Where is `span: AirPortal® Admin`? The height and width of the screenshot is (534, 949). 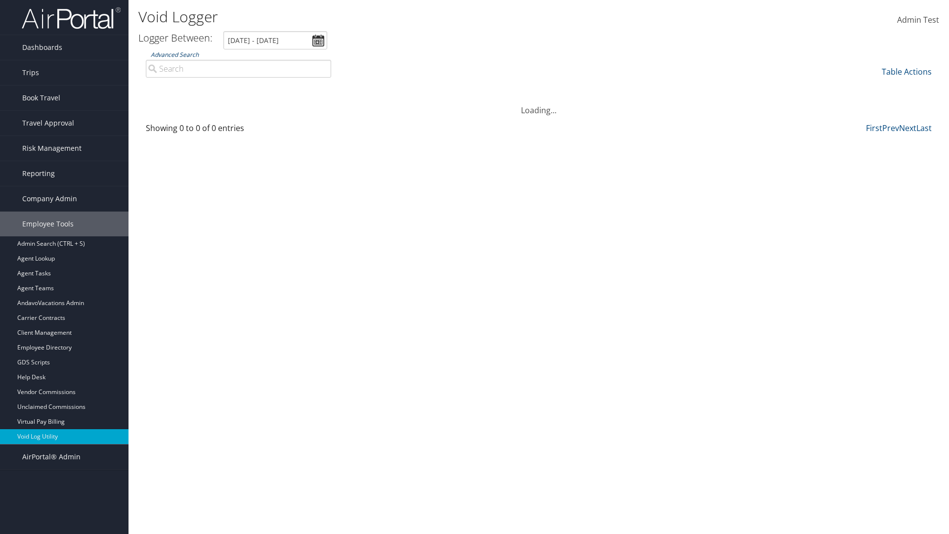
span: AirPortal® Admin is located at coordinates (51, 457).